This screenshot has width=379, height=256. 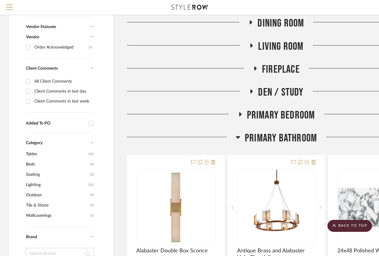 I want to click on scroll-to-top-button: BACK TO TOP, so click(x=350, y=226).